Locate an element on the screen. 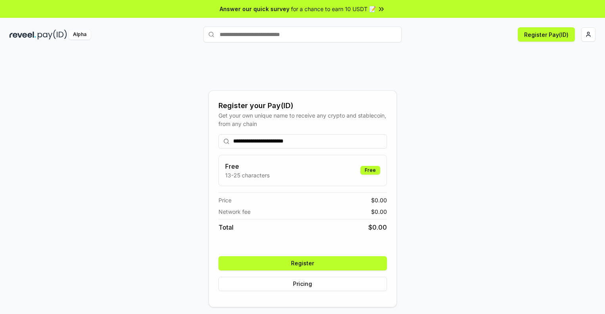 The width and height of the screenshot is (605, 314). span: Network fee is located at coordinates (234, 212).